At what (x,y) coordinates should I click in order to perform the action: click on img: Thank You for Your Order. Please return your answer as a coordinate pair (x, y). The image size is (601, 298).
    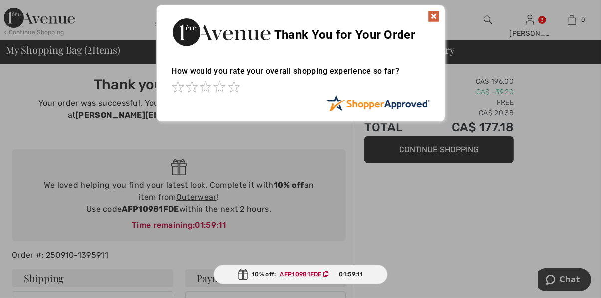
    Looking at the image, I should click on (221, 32).